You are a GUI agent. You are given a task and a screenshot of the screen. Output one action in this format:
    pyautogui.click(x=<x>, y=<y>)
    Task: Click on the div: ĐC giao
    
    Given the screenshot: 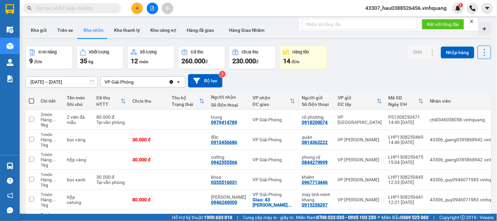 What is the action you would take?
    pyautogui.click(x=271, y=104)
    